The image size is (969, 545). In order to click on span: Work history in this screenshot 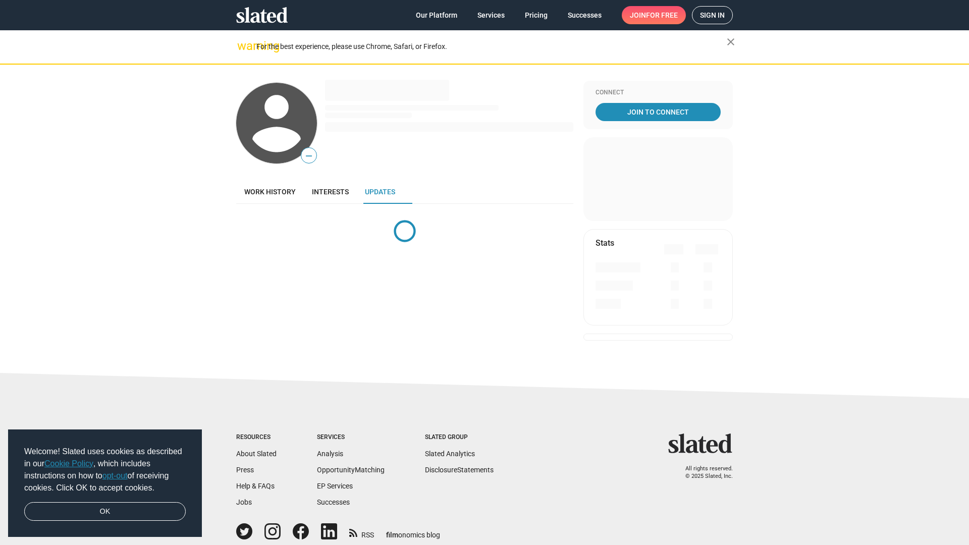, I will do `click(270, 192)`.